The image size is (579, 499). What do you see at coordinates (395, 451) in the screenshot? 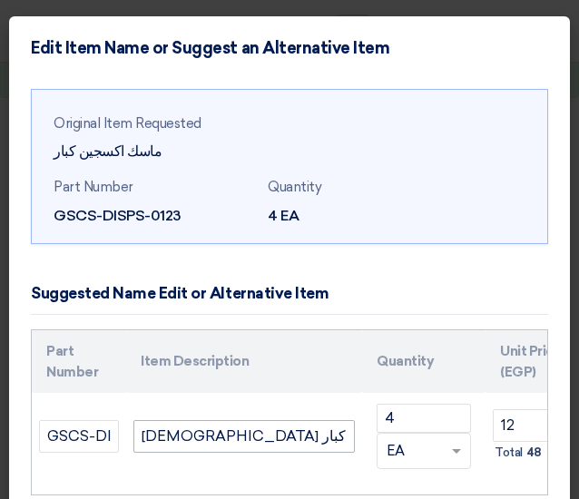
I see `span: EA` at bounding box center [395, 451].